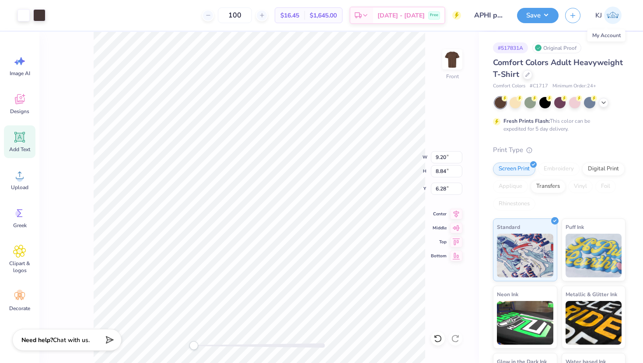 The image size is (643, 363). Describe the element at coordinates (452, 77) in the screenshot. I see `div: Front` at that location.